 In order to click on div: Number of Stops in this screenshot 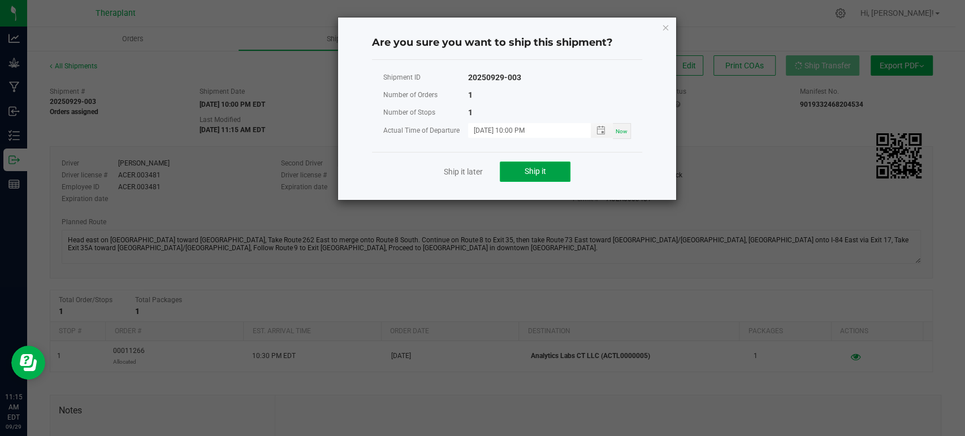, I will do `click(425, 112)`.